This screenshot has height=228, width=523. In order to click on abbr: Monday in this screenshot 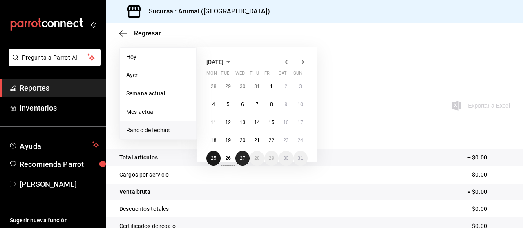, I will do `click(212, 75)`.